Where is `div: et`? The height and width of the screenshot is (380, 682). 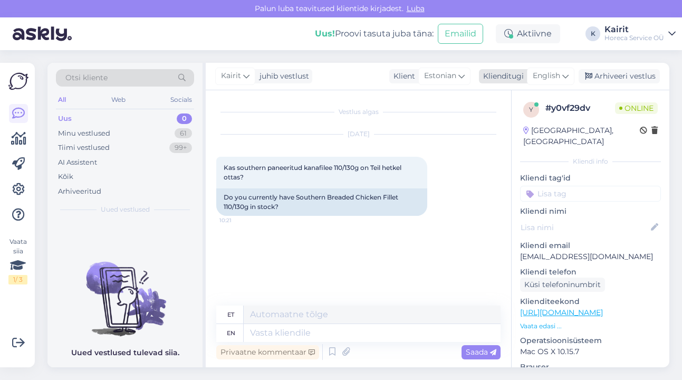 div: et is located at coordinates (230, 314).